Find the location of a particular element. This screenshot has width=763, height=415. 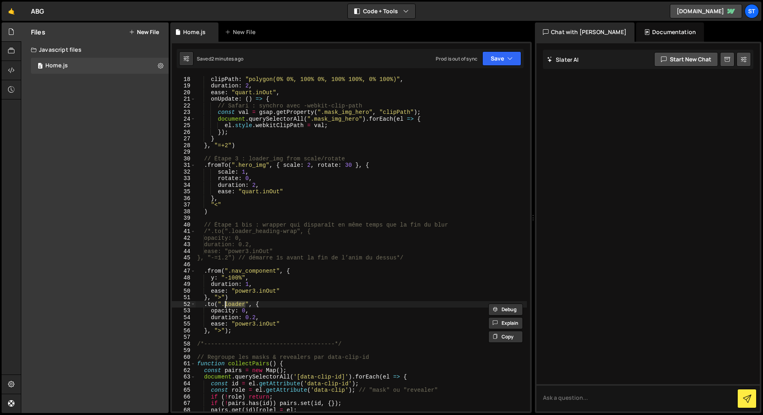

span: 0 is located at coordinates (40, 67).